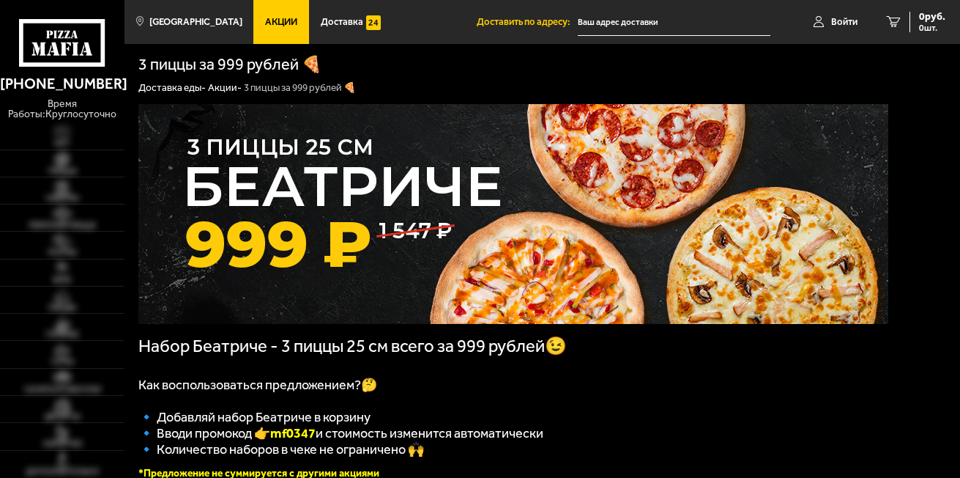 This screenshot has width=960, height=478. Describe the element at coordinates (341, 433) in the screenshot. I see `span: 🔹 Вводи промокод 👉 и стоимость изменится автоматически` at that location.